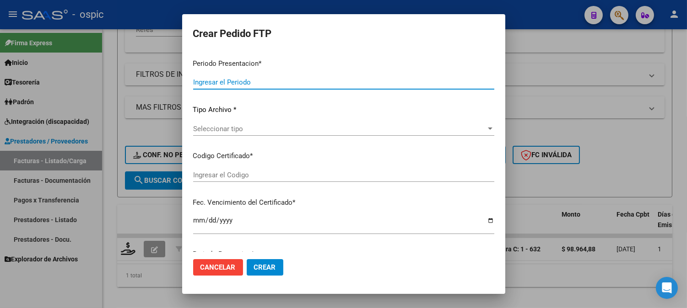 The width and height of the screenshot is (687, 308). I want to click on span: Seleccionar tipo, so click(339, 129).